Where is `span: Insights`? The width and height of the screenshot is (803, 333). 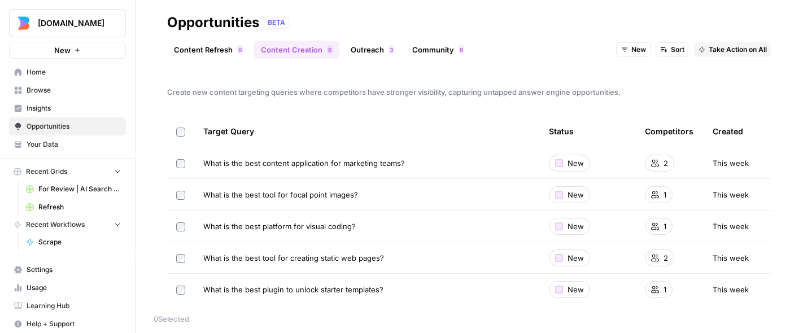
span: Insights is located at coordinates (73, 108).